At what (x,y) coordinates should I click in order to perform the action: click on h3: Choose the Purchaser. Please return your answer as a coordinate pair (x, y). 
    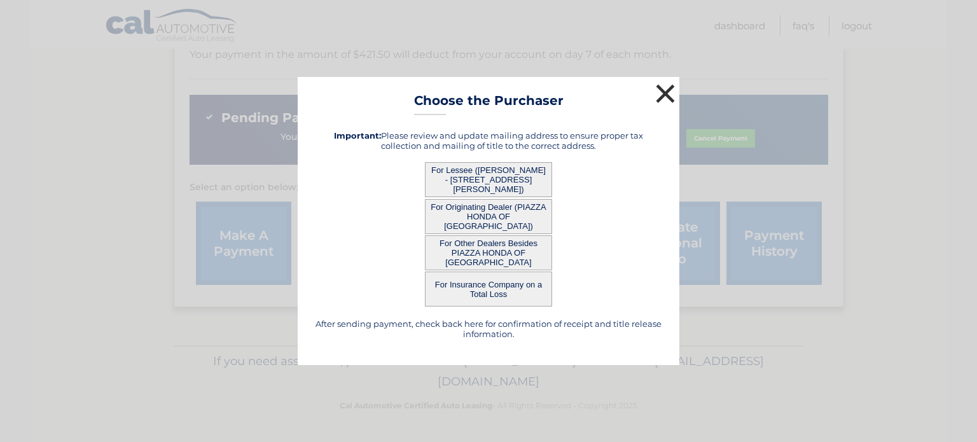
    Looking at the image, I should click on (488, 104).